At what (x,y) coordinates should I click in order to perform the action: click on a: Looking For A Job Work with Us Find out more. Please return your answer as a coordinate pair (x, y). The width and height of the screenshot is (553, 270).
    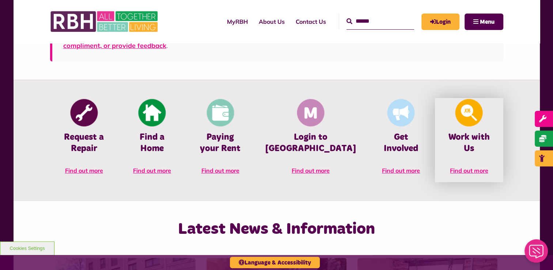
    Looking at the image, I should click on (469, 140).